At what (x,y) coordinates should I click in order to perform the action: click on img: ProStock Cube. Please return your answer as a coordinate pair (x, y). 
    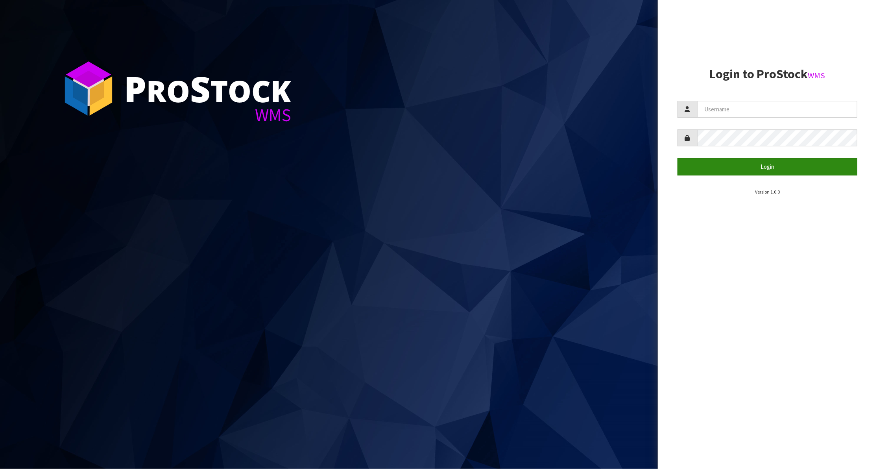
    Looking at the image, I should click on (89, 89).